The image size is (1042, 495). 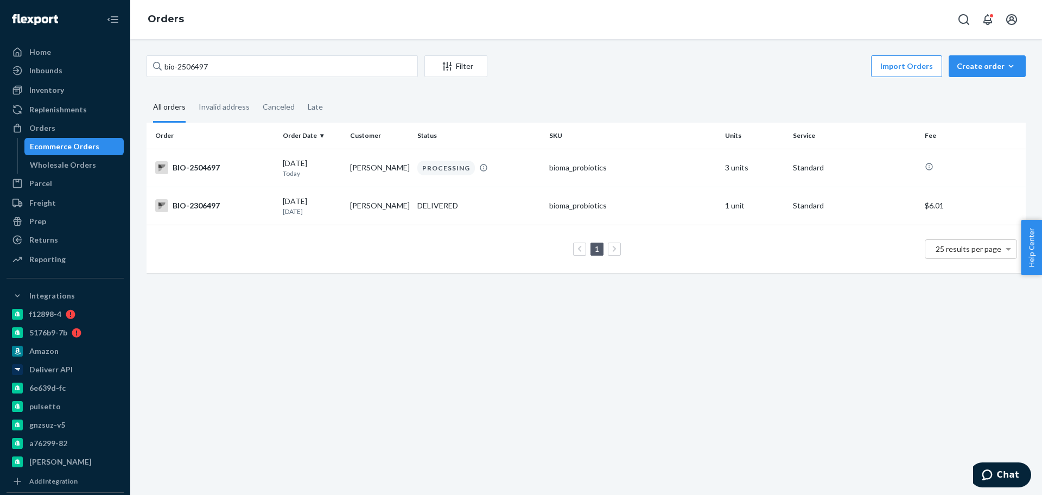 What do you see at coordinates (312, 136) in the screenshot?
I see `th: Order Date` at bounding box center [312, 136].